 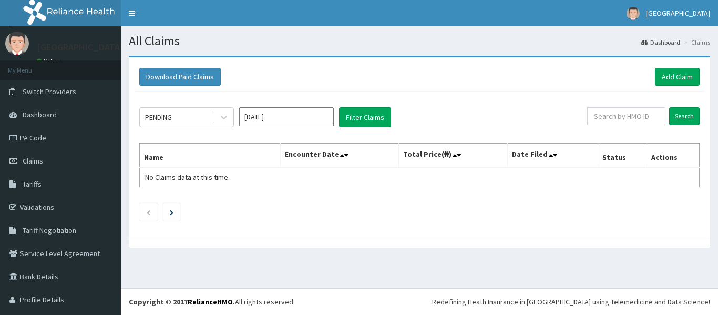 I want to click on a: Dashboard, so click(x=661, y=42).